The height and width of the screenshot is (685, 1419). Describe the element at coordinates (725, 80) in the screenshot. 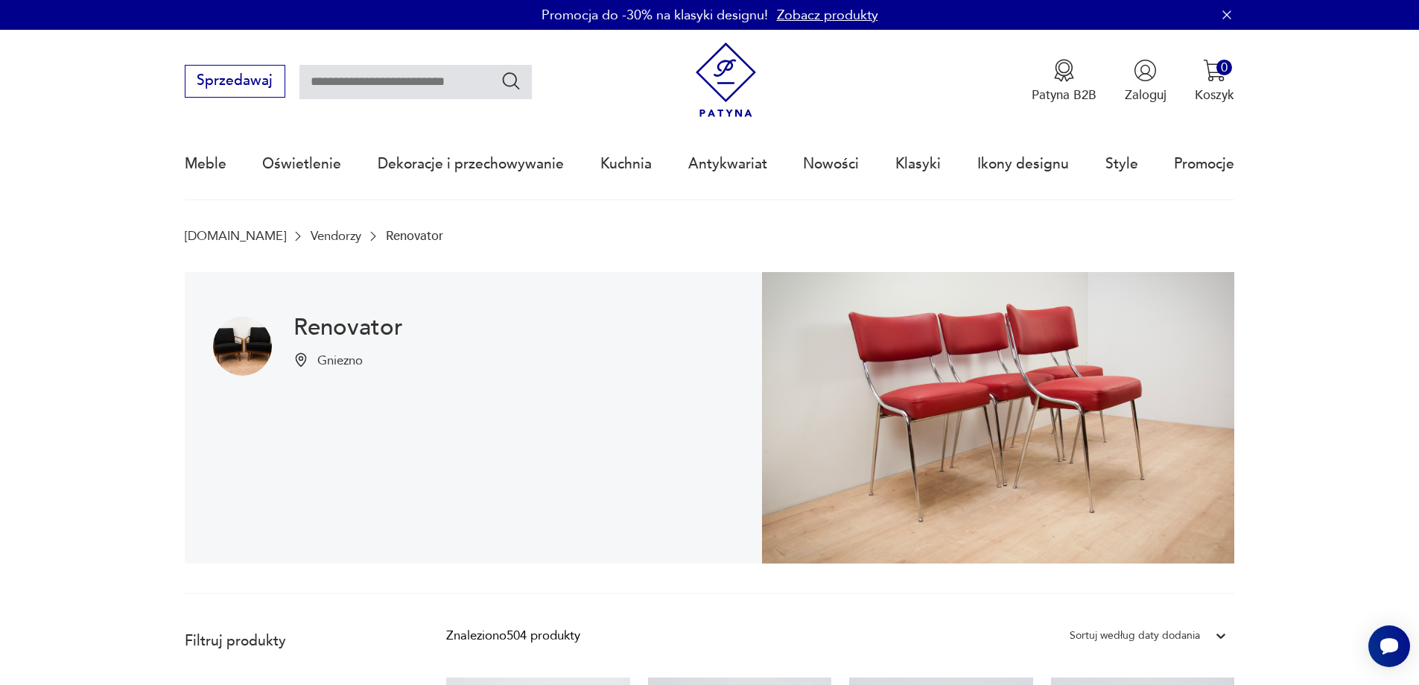

I see `img: Patyna - sklep z meblami i dekoracjami vintage` at that location.